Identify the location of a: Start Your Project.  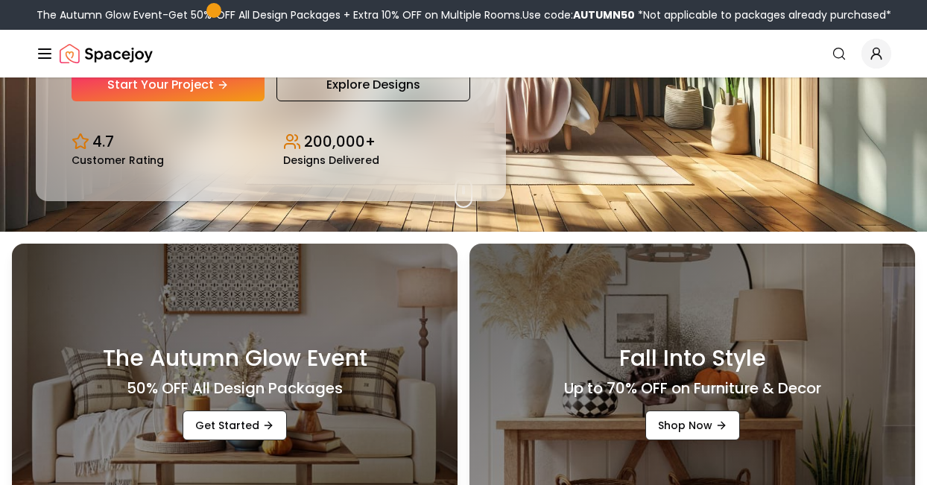
(168, 85).